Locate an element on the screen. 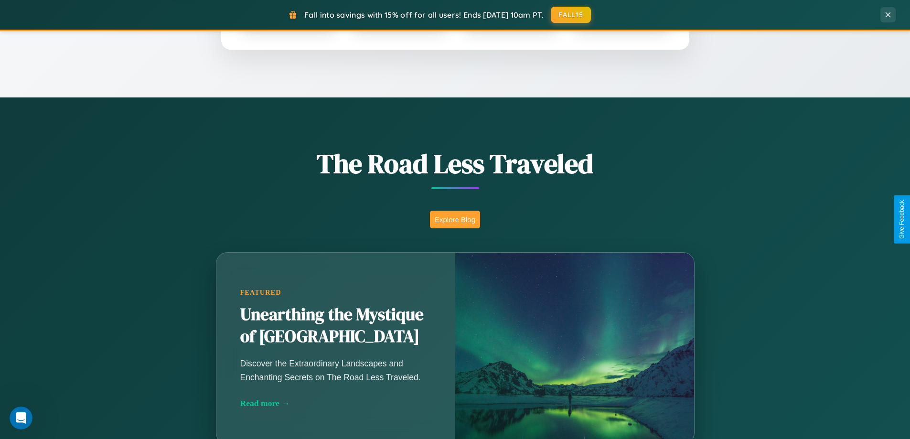 Image resolution: width=910 pixels, height=439 pixels. div: Read more → is located at coordinates (336, 403).